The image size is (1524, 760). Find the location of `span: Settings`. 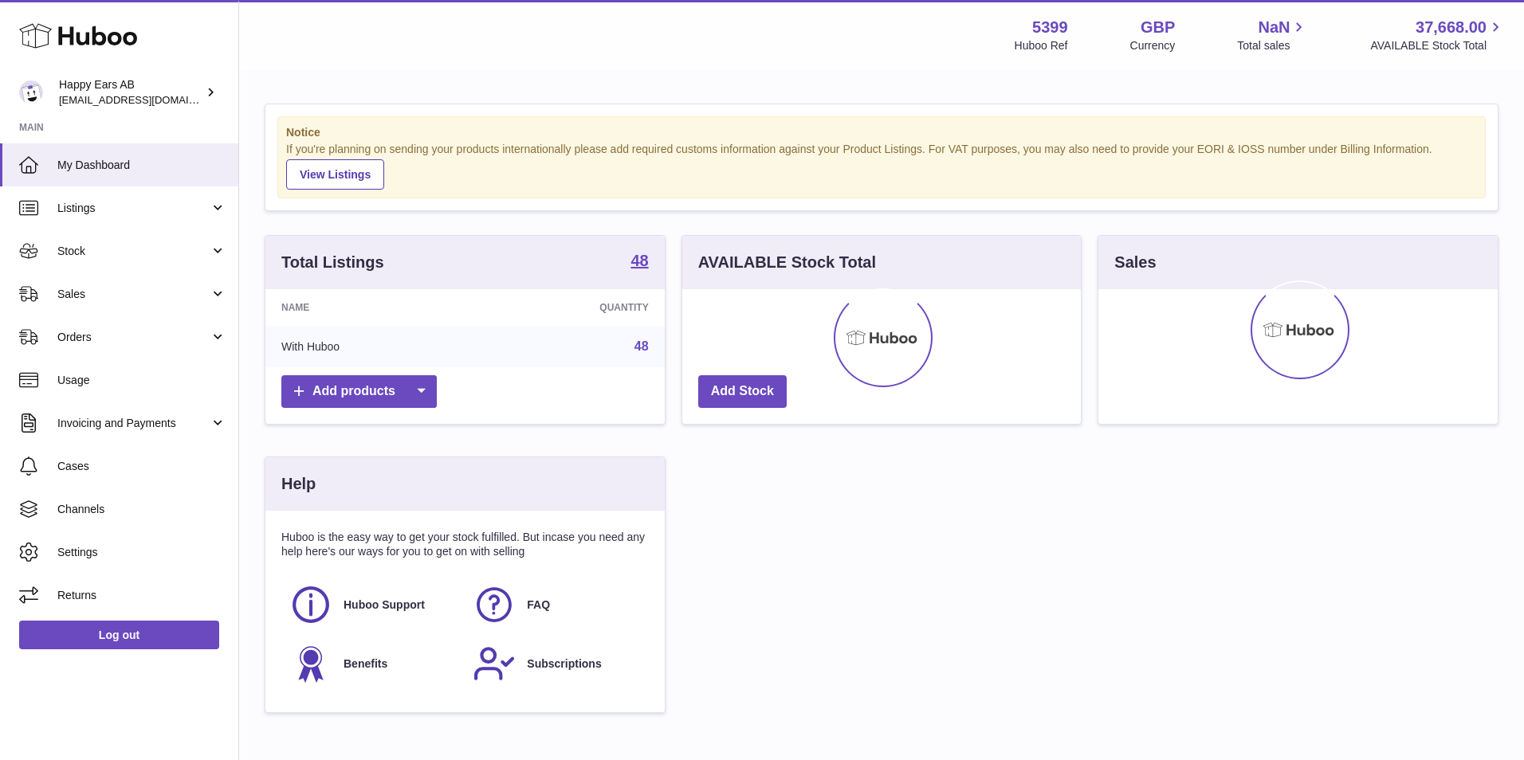

span: Settings is located at coordinates (142, 552).